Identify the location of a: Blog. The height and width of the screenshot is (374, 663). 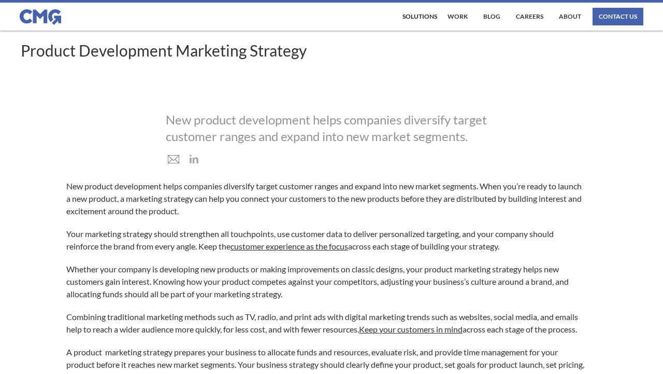
(492, 17).